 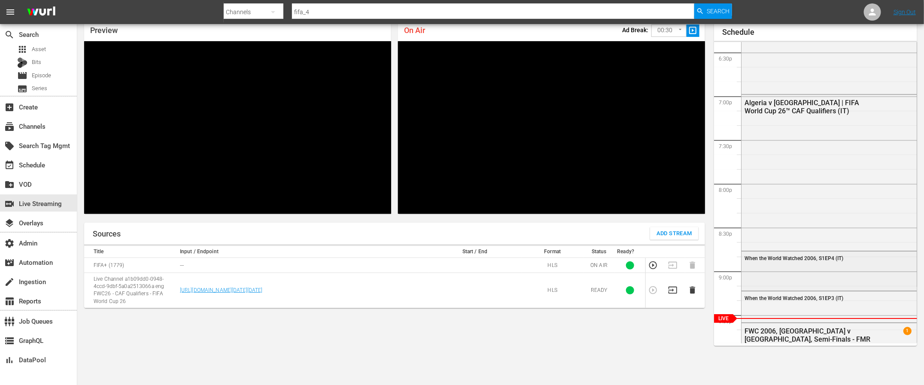 What do you see at coordinates (794, 259) in the screenshot?
I see `span: When the World Watched 2006, S1EP4 (IT)` at bounding box center [794, 259].